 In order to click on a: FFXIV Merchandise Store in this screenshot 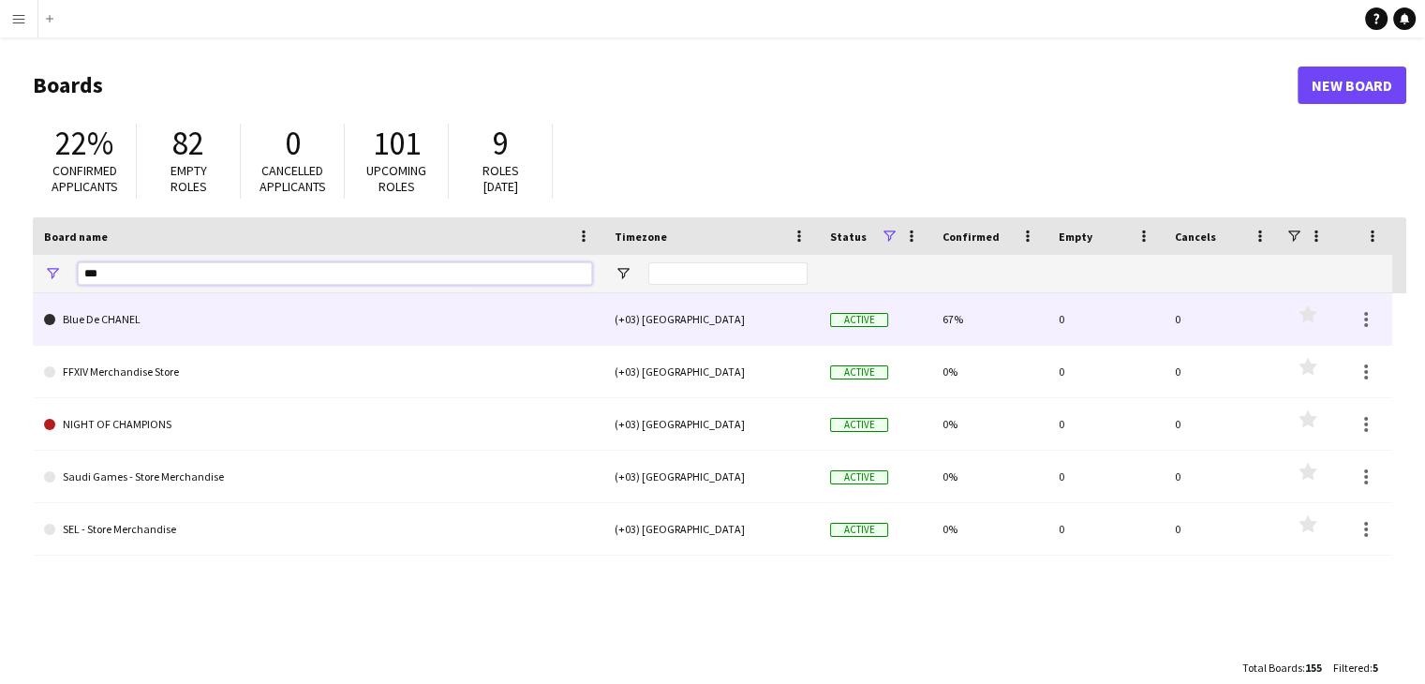, I will do `click(318, 372)`.